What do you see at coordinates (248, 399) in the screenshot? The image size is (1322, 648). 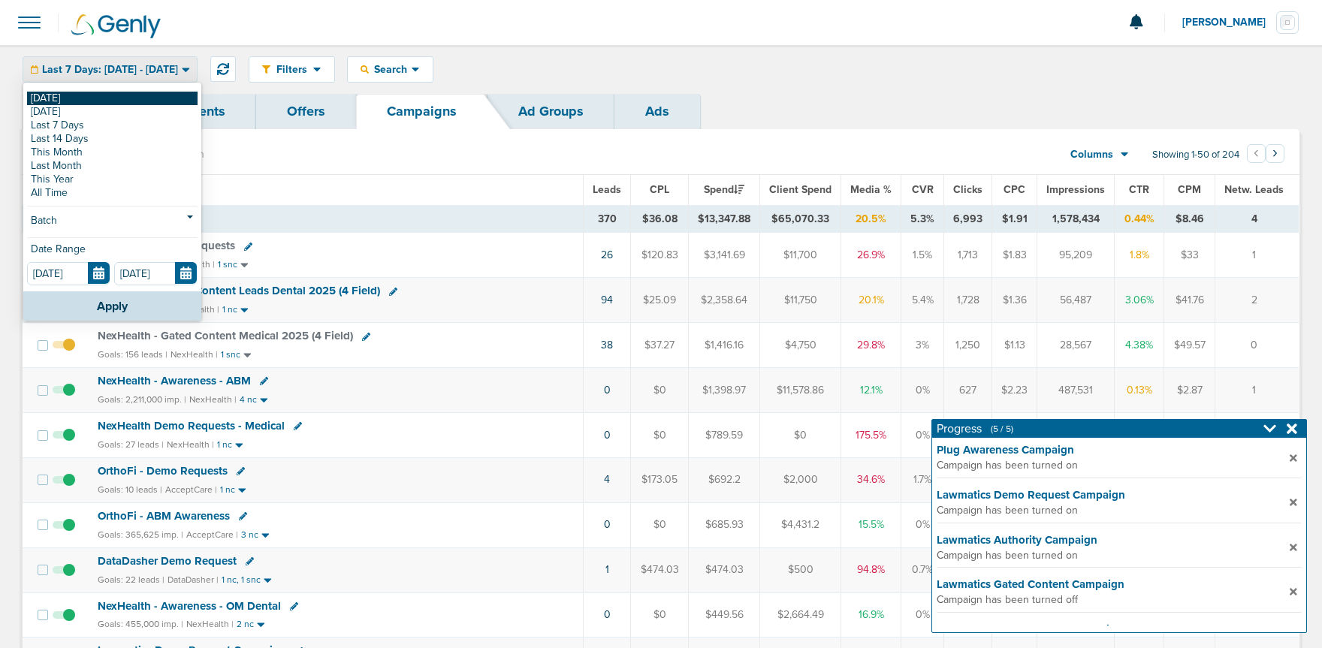 I see `small: 4 nc` at bounding box center [248, 399].